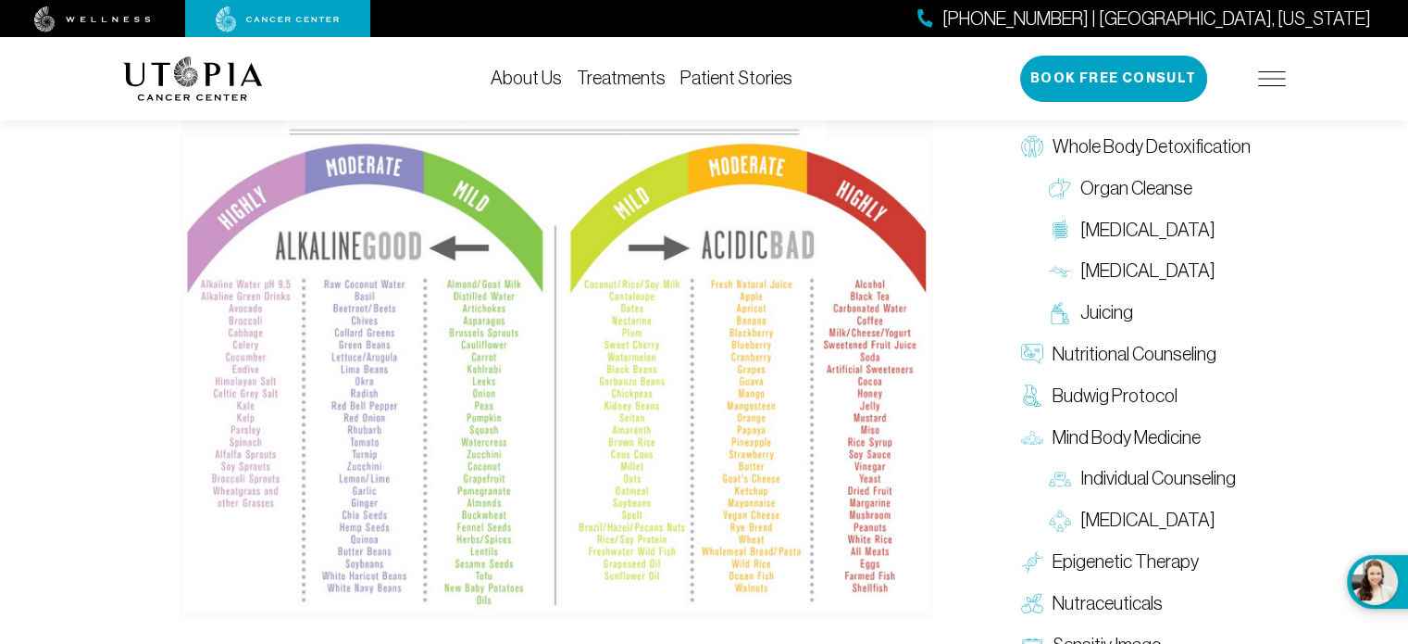  What do you see at coordinates (1149, 395) in the screenshot?
I see `a: Budwig Protocol` at bounding box center [1149, 395].